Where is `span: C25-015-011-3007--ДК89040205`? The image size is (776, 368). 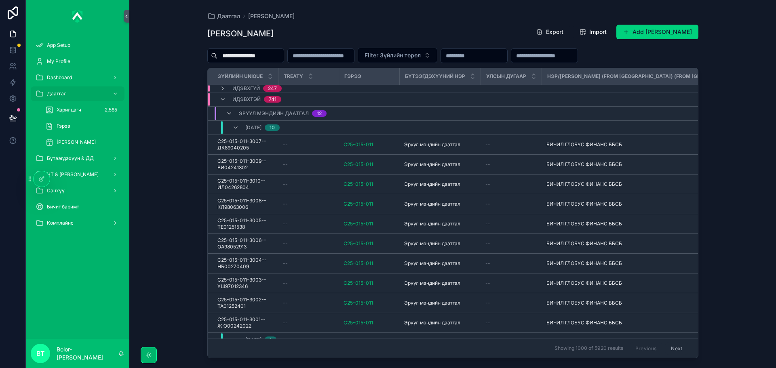
span: C25-015-011-3007--ДК89040205 is located at coordinates (245, 145).